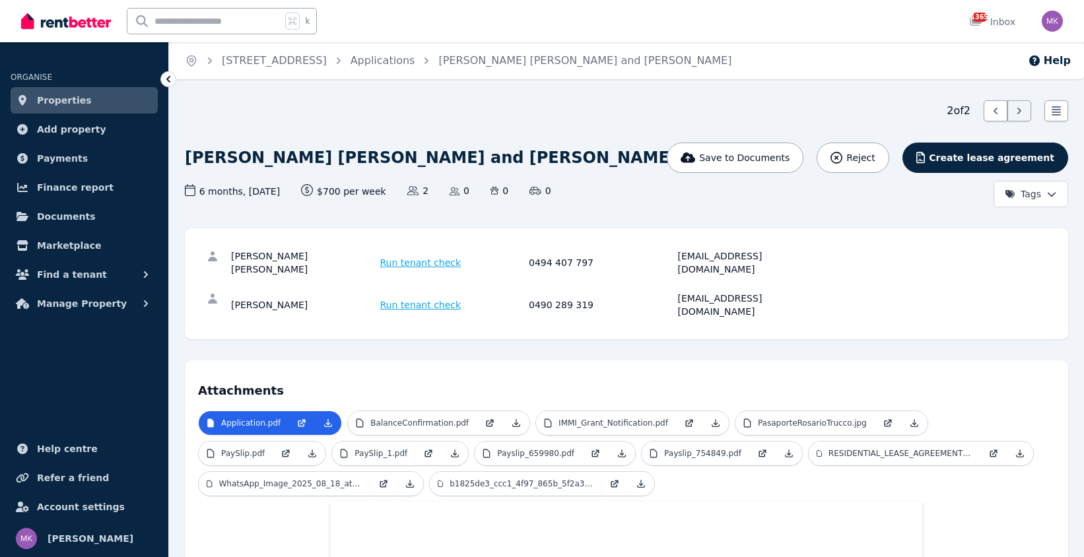  Describe the element at coordinates (73, 478) in the screenshot. I see `span: Refer a friend` at that location.